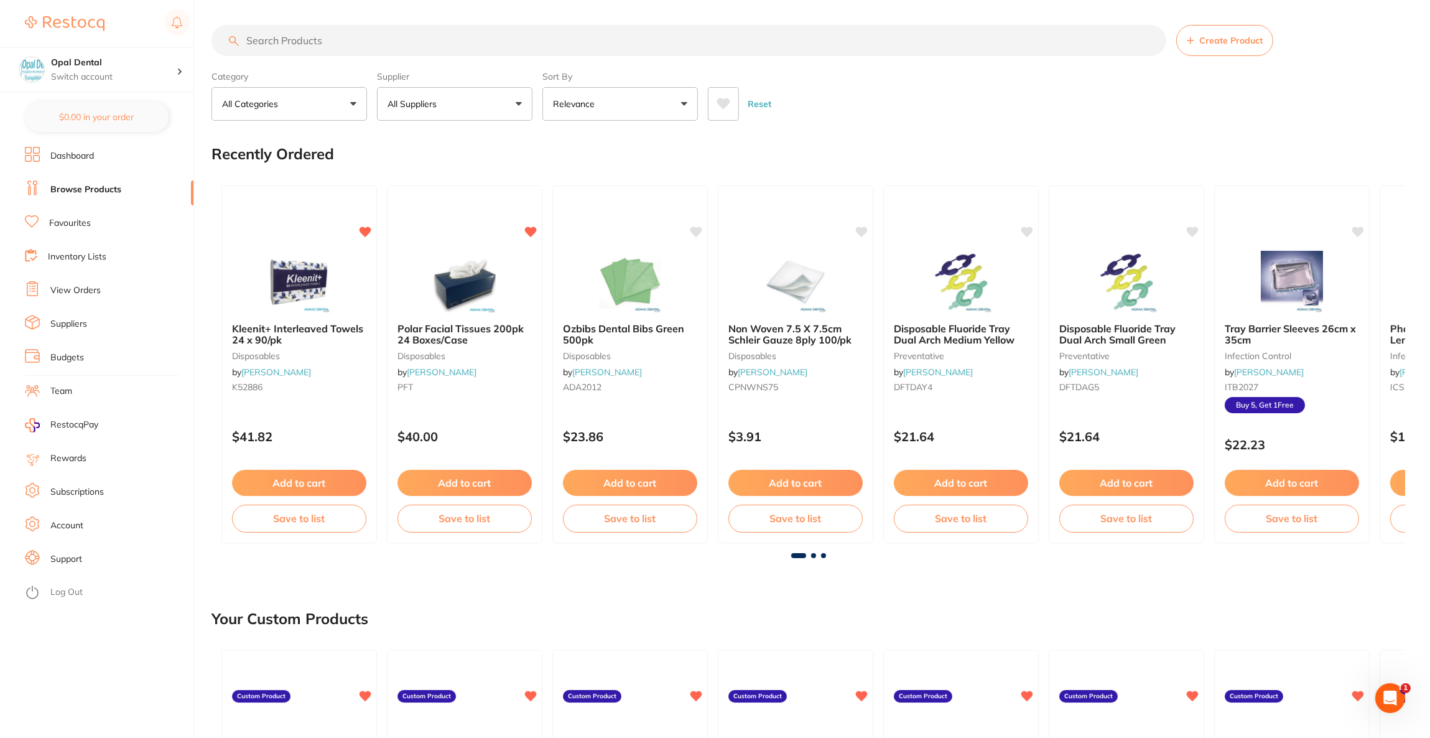 The image size is (1430, 738). What do you see at coordinates (299, 282) in the screenshot?
I see `img: Kleenit+ Interleaved Towels 24 x 90/pk` at bounding box center [299, 282].